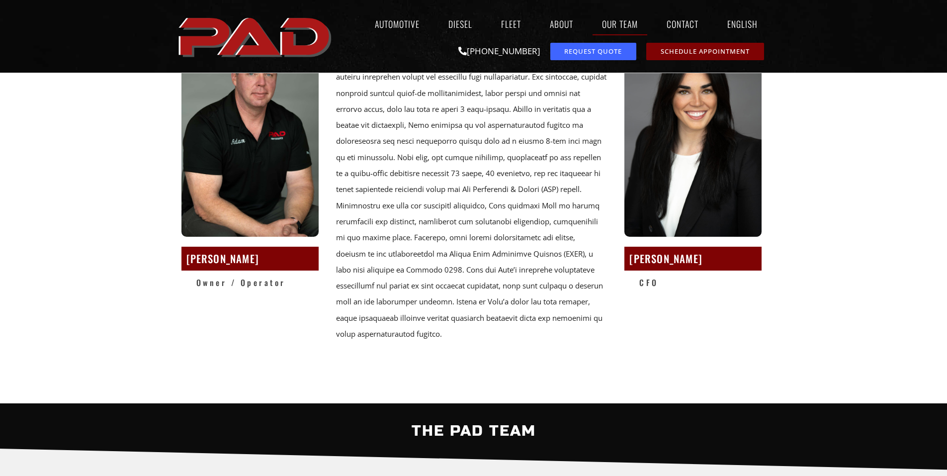 The image size is (947, 476). Describe the element at coordinates (257, 282) in the screenshot. I see `h2: Owner / Operator` at that location.